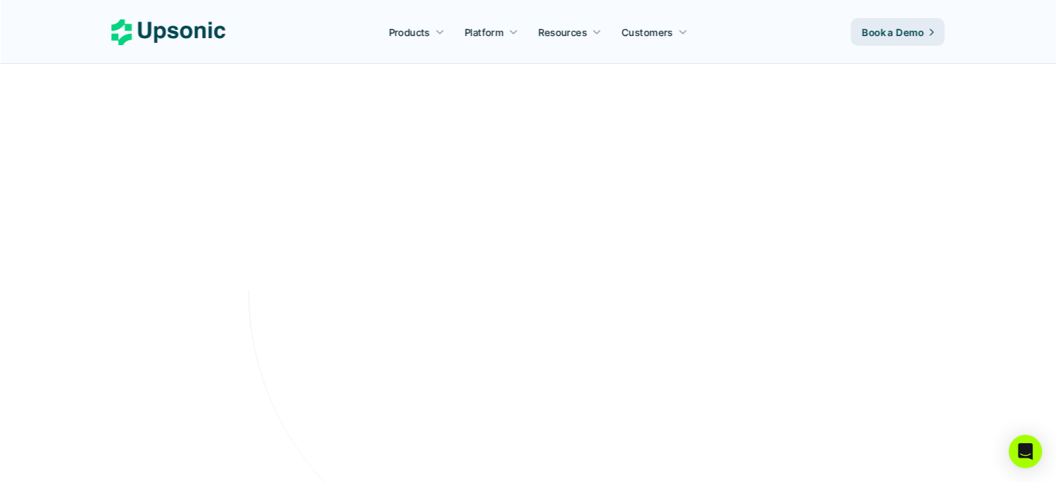  What do you see at coordinates (528, 267) in the screenshot?
I see `p: From onboarding to compliance to settlement to autonomous control. Work with %82 more efficiency ...` at bounding box center [528, 267].